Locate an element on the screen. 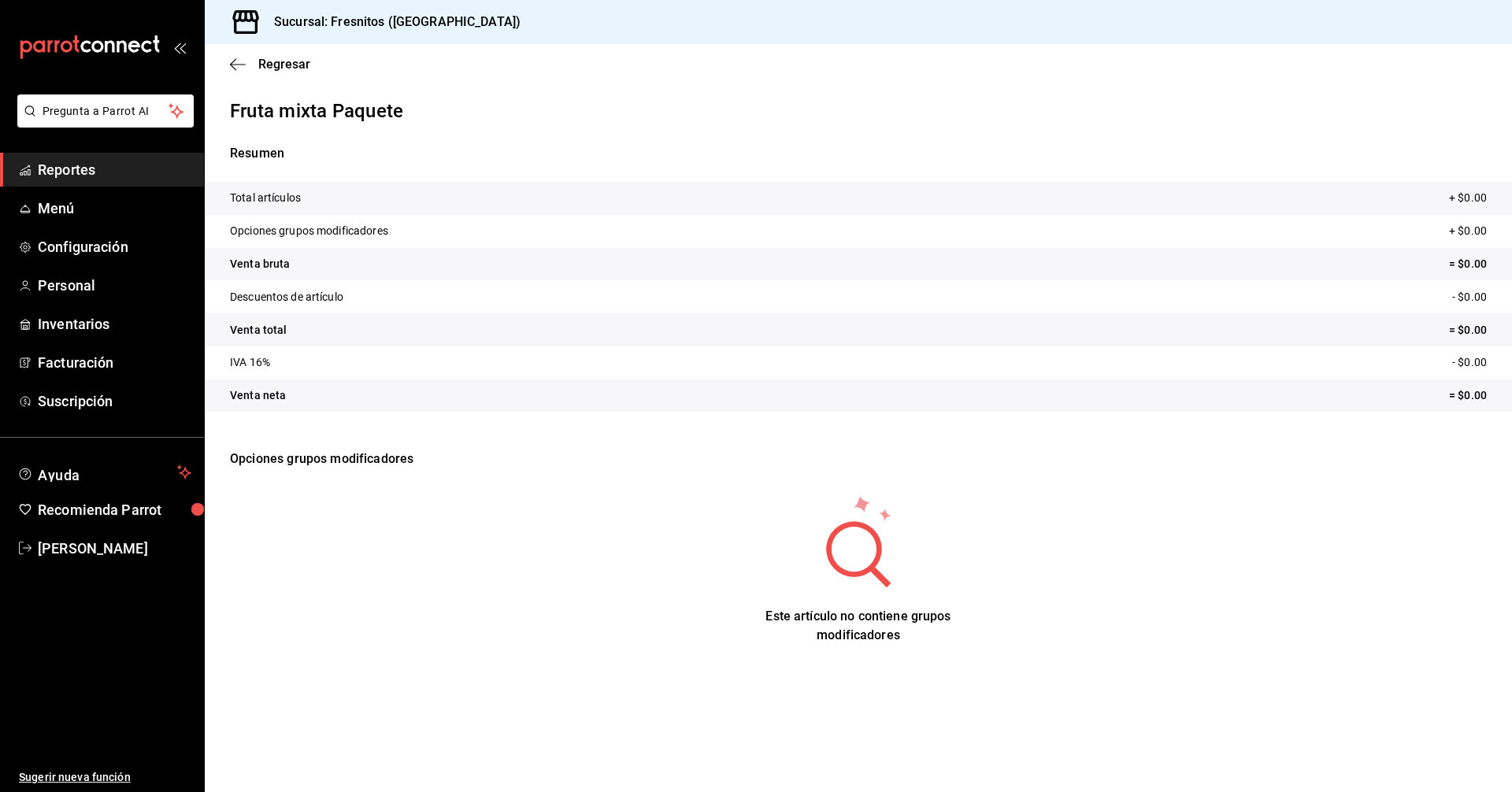 This screenshot has height=792, width=1512. span: Inventarios is located at coordinates (114, 324).